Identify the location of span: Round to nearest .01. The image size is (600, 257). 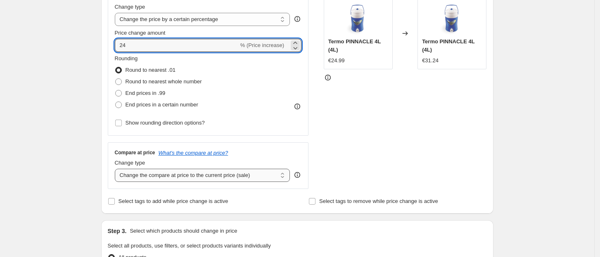
(150, 70).